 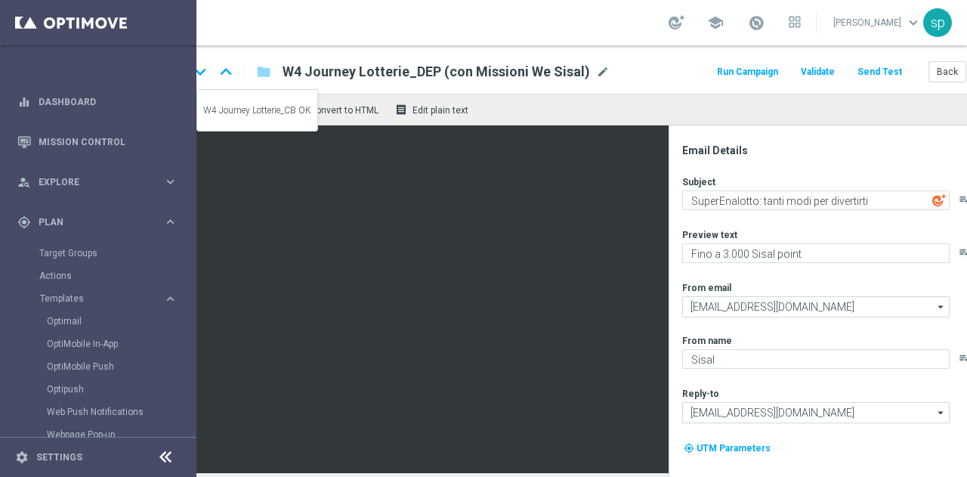 What do you see at coordinates (90, 182) in the screenshot?
I see `div: Explore` at bounding box center [90, 182].